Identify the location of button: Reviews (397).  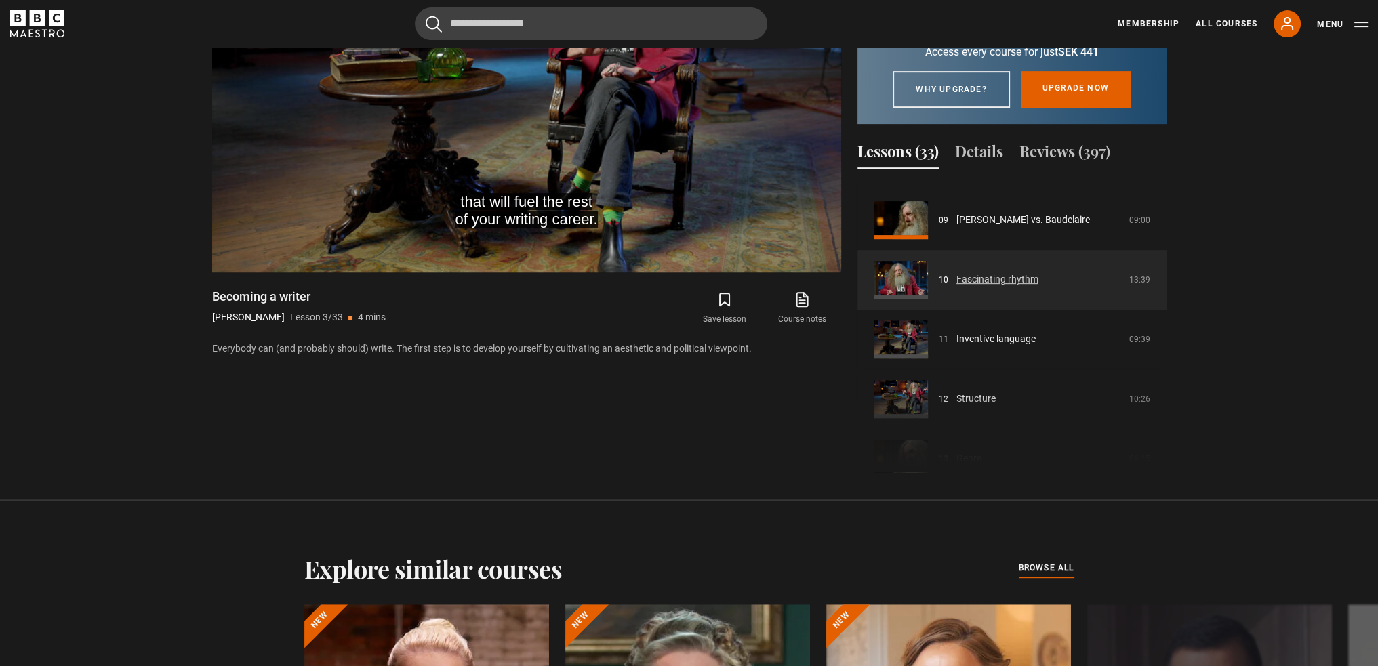
(1065, 155).